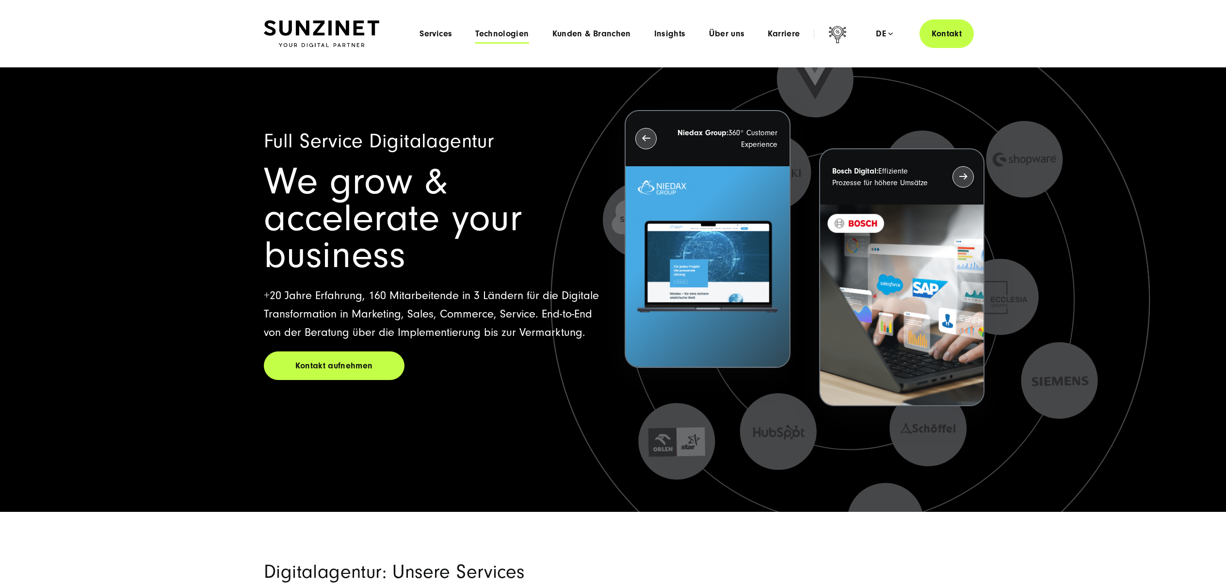 This screenshot has height=587, width=1226. I want to click on p: Effiziente Prozesse für höhere Umsätze, so click(883, 177).